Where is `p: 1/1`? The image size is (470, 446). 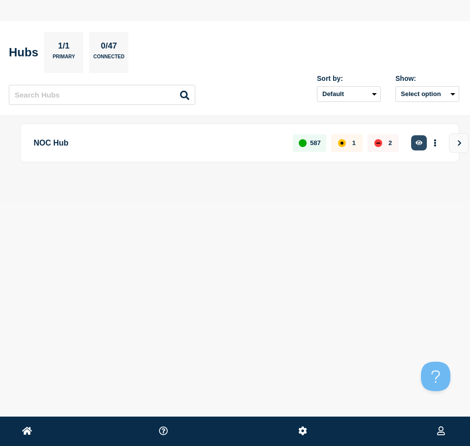
p: 1/1 is located at coordinates (64, 48).